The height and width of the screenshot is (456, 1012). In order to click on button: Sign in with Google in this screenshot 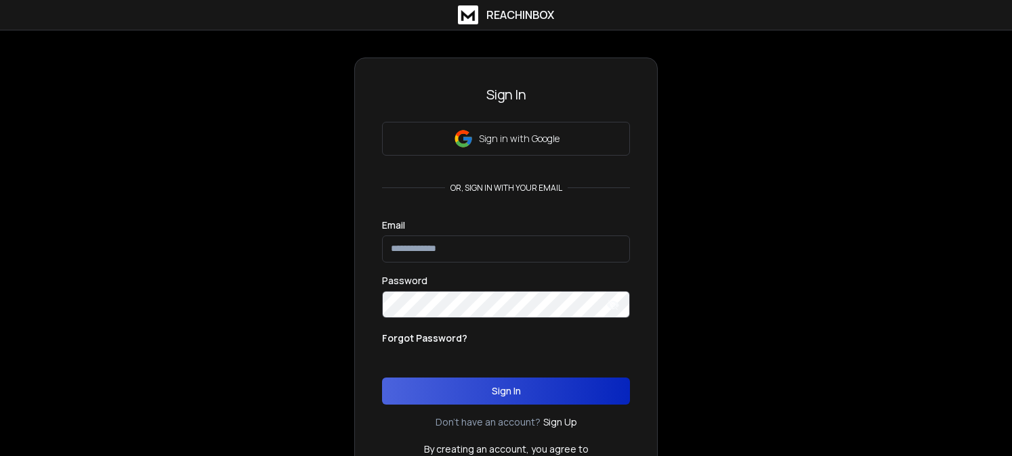, I will do `click(506, 139)`.